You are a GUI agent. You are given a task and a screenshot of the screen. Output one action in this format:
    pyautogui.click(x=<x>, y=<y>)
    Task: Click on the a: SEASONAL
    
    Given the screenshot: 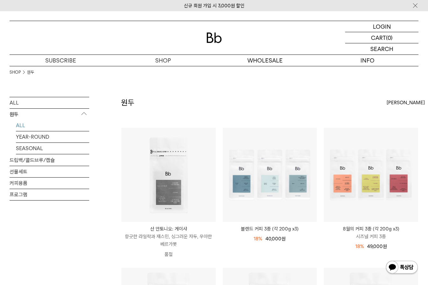 What is the action you would take?
    pyautogui.click(x=53, y=148)
    